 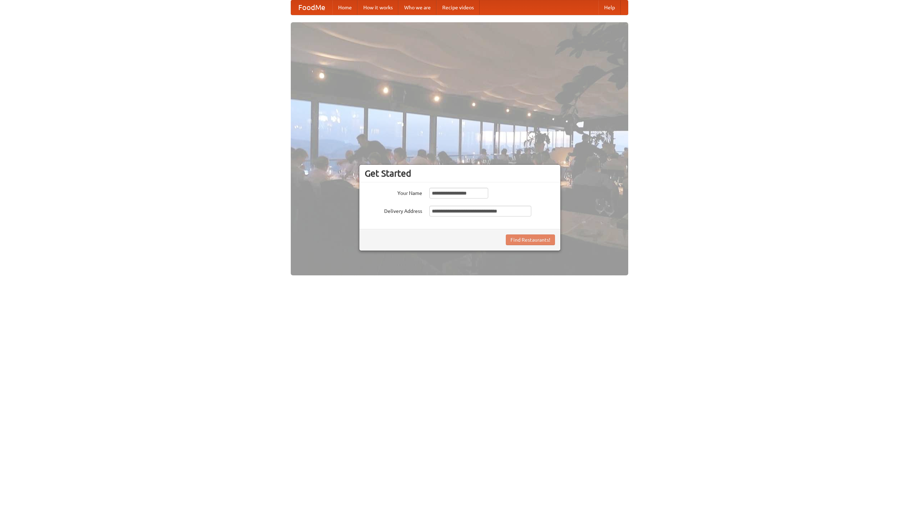 What do you see at coordinates (393, 192) in the screenshot?
I see `label: Your Name` at bounding box center [393, 192].